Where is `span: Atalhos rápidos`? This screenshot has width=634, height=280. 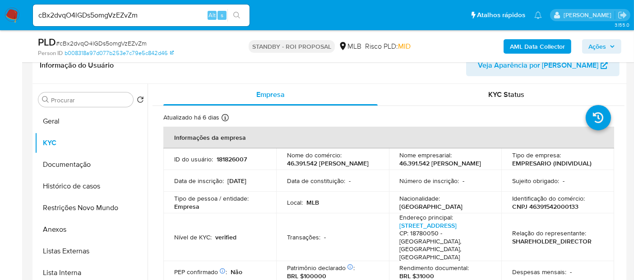 span: Atalhos rápidos is located at coordinates (501, 15).